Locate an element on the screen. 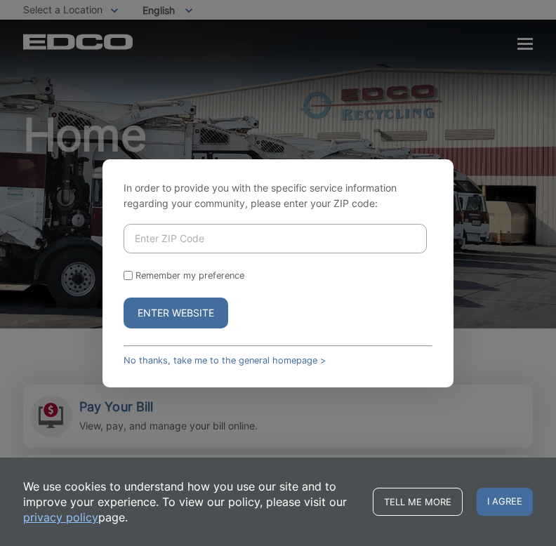  input: Enter ZIP Code is located at coordinates (275, 239).